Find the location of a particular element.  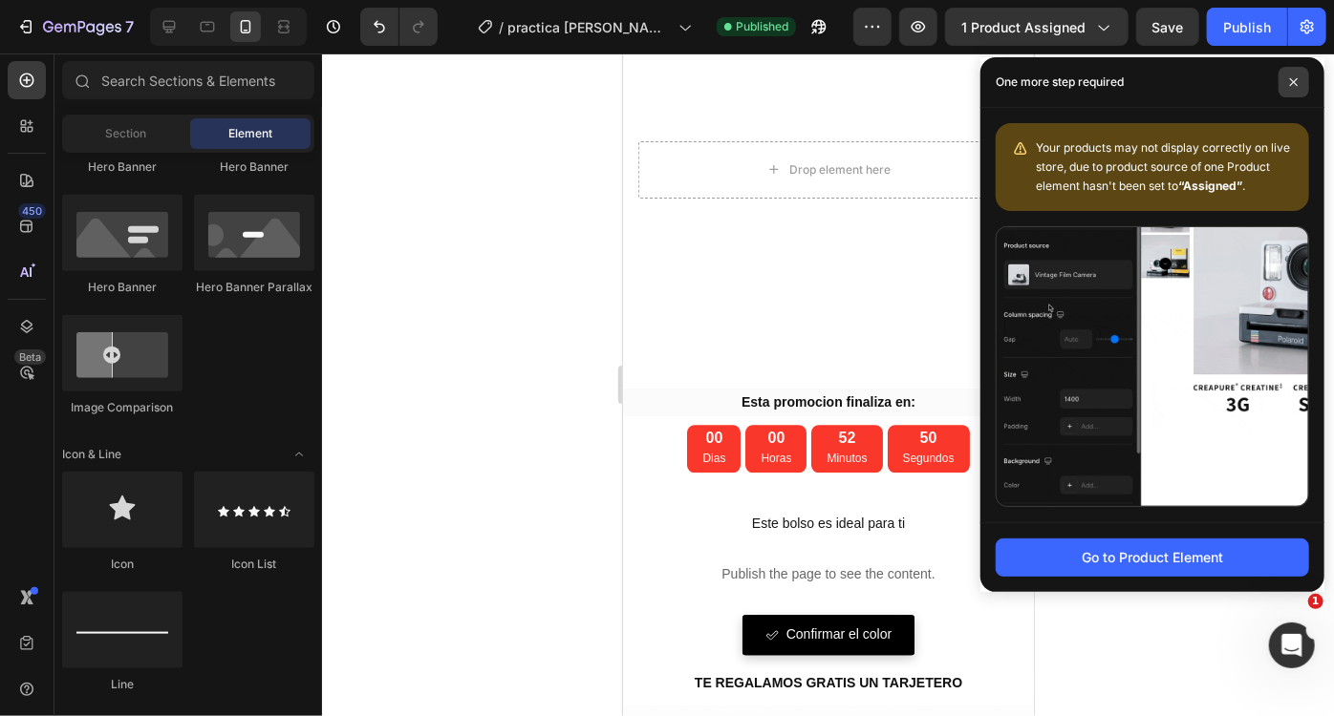

button: 1 product assigned is located at coordinates (1037, 27).